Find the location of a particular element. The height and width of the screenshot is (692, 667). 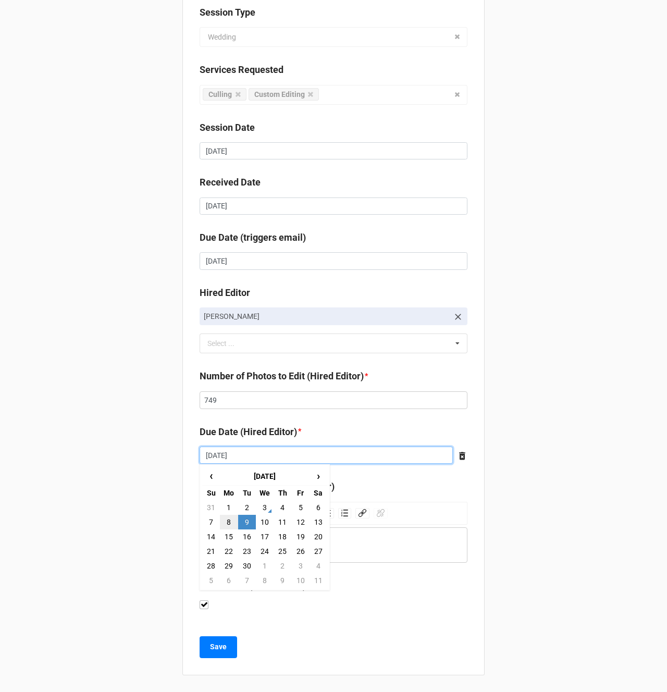

td: 25 is located at coordinates (282, 551).